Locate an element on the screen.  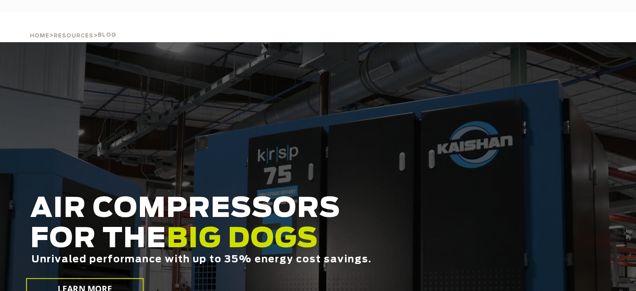
h2: AIR COMPRESSORS FOR THE is located at coordinates (269, 241).